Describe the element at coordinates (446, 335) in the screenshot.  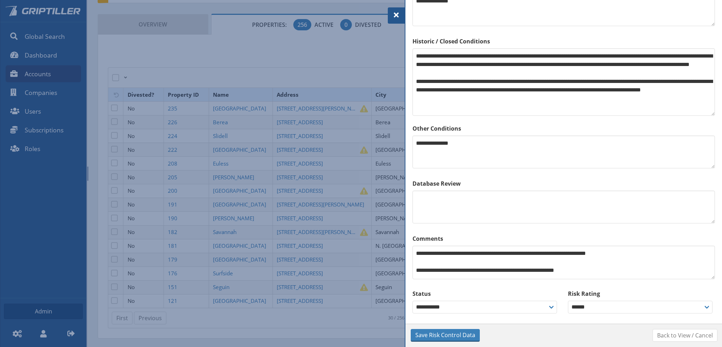
I see `button: Save Risk Control Data` at that location.